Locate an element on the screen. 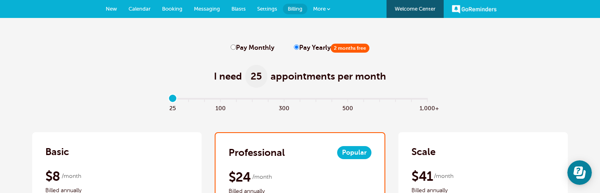 This screenshot has width=600, height=193. h2: Scale is located at coordinates (423, 152).